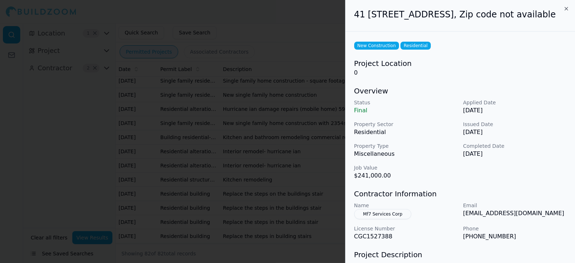  Describe the element at coordinates (406, 124) in the screenshot. I see `p: Property Sector` at that location.